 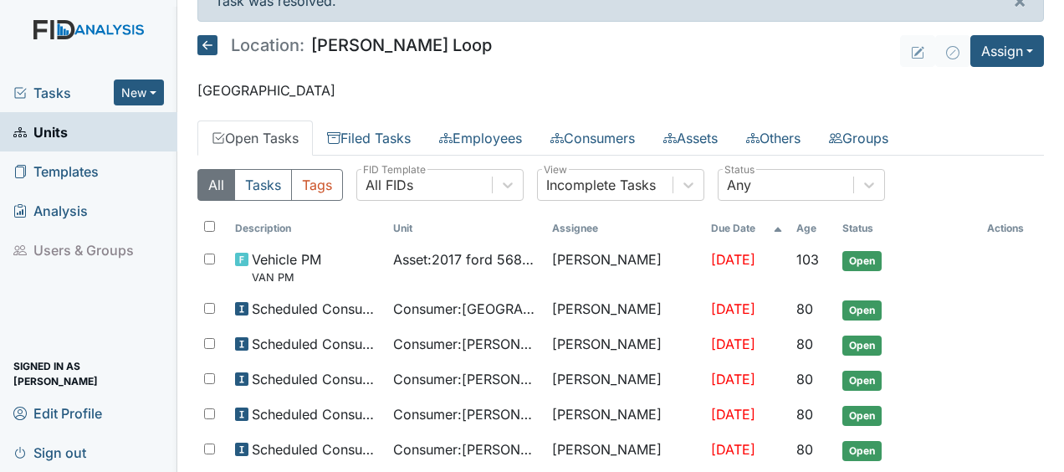 What do you see at coordinates (1013, 228) in the screenshot?
I see `th: Actions` at bounding box center [1013, 228].